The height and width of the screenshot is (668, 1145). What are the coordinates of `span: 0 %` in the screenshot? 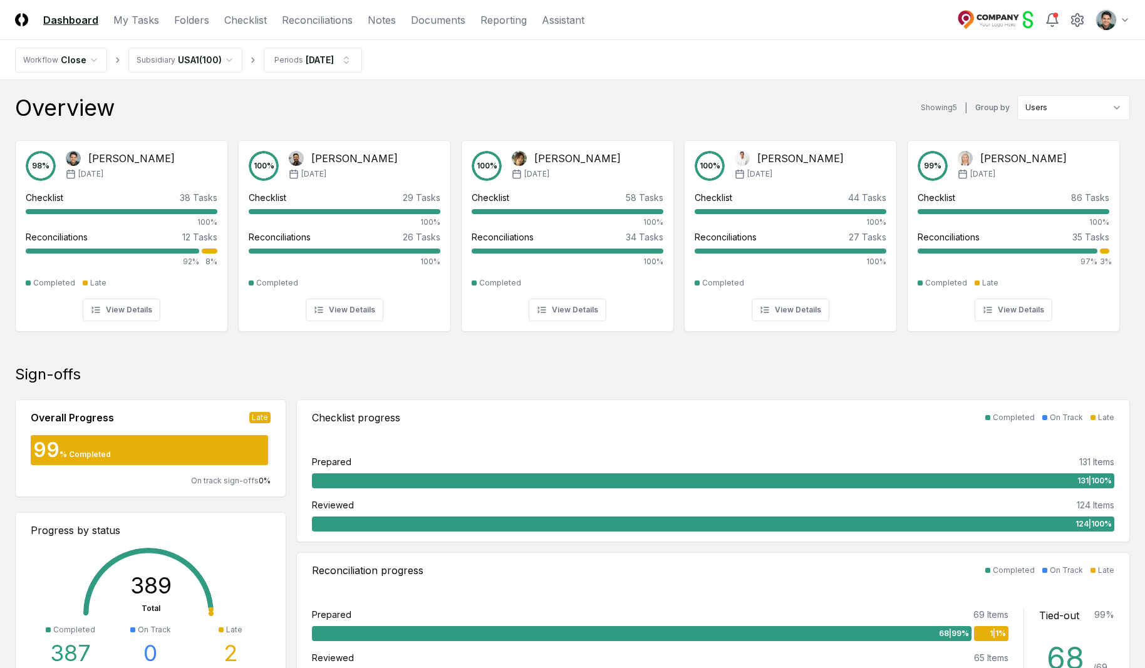 It's located at (264, 480).